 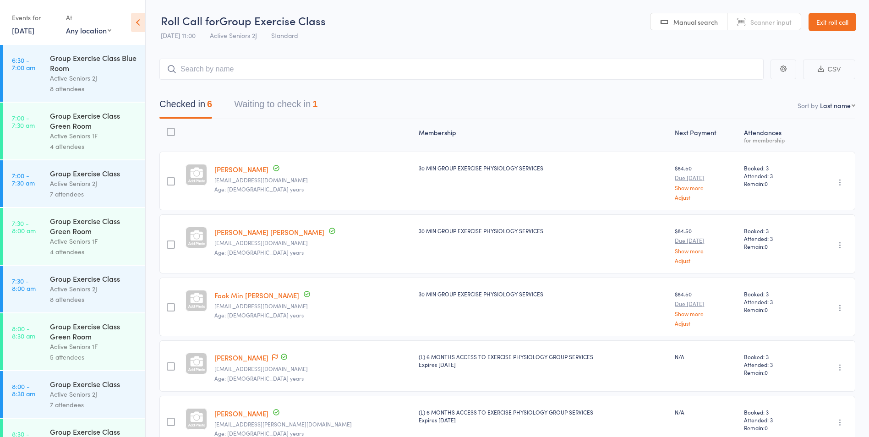 I want to click on div: 5 attendees, so click(x=93, y=357).